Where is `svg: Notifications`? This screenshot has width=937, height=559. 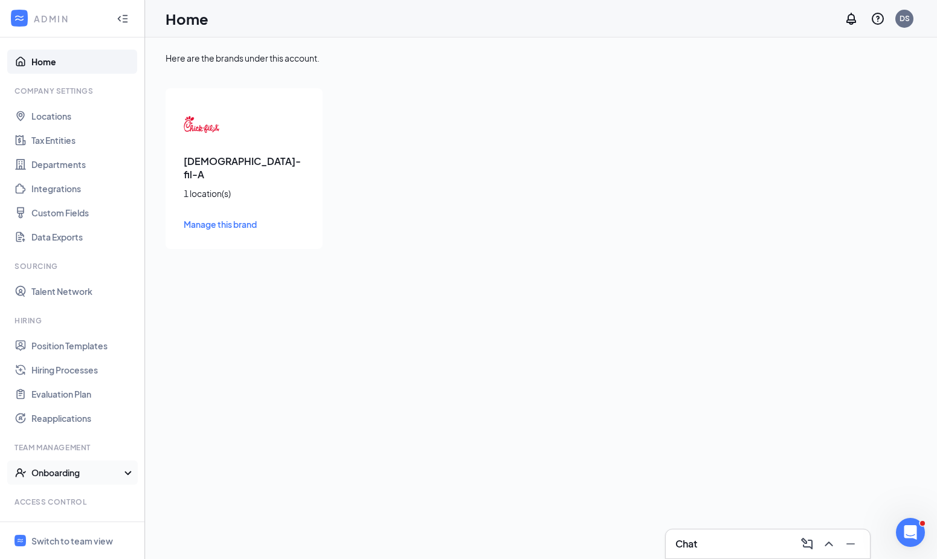
svg: Notifications is located at coordinates (851, 19).